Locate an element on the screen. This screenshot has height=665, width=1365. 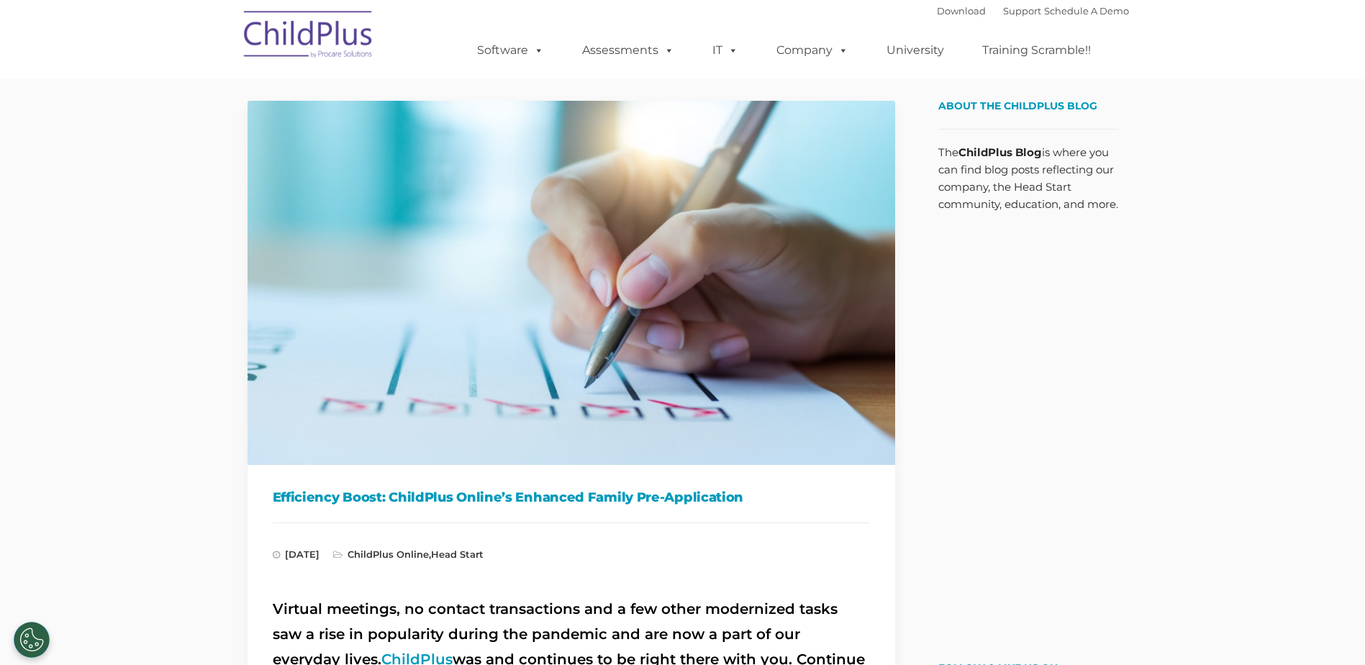
span: About the ChildPlus Blog is located at coordinates (1018, 106).